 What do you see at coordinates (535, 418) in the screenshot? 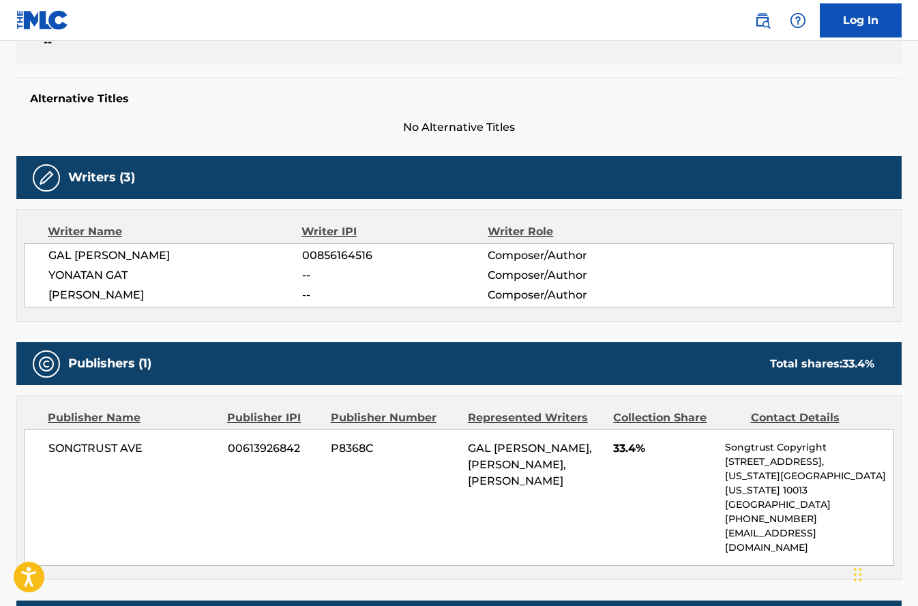
I see `div: Represented Writers` at bounding box center [535, 418].